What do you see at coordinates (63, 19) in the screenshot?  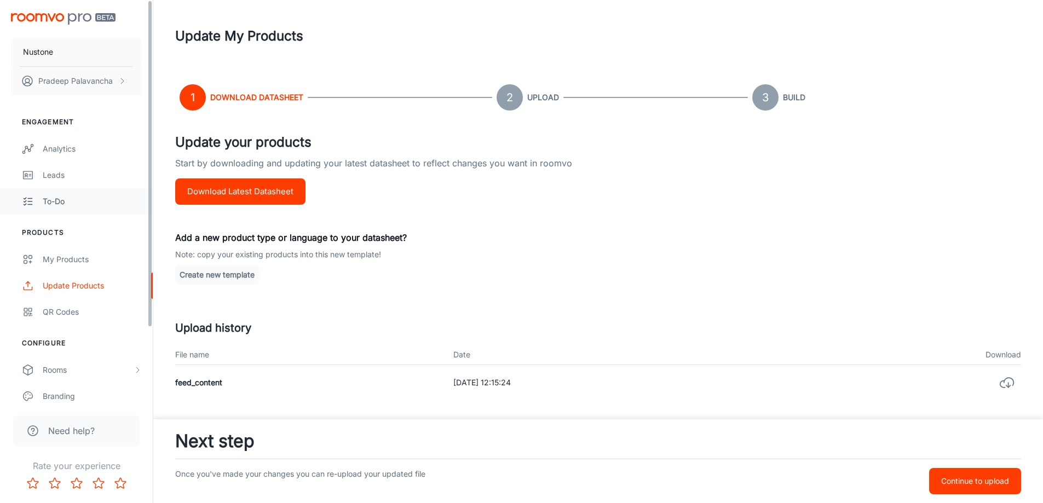 I see `img: Roomvo PRO Beta` at bounding box center [63, 19].